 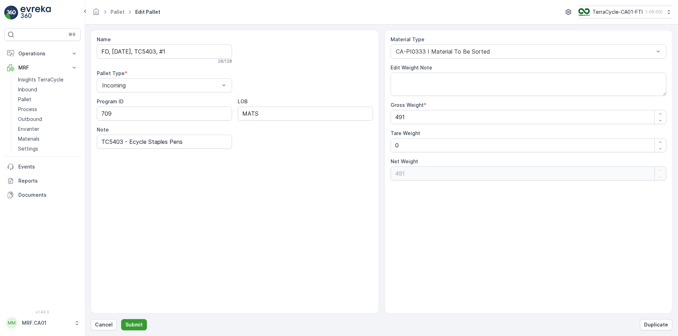 What do you see at coordinates (48, 119) in the screenshot?
I see `a: Outbound` at bounding box center [48, 119].